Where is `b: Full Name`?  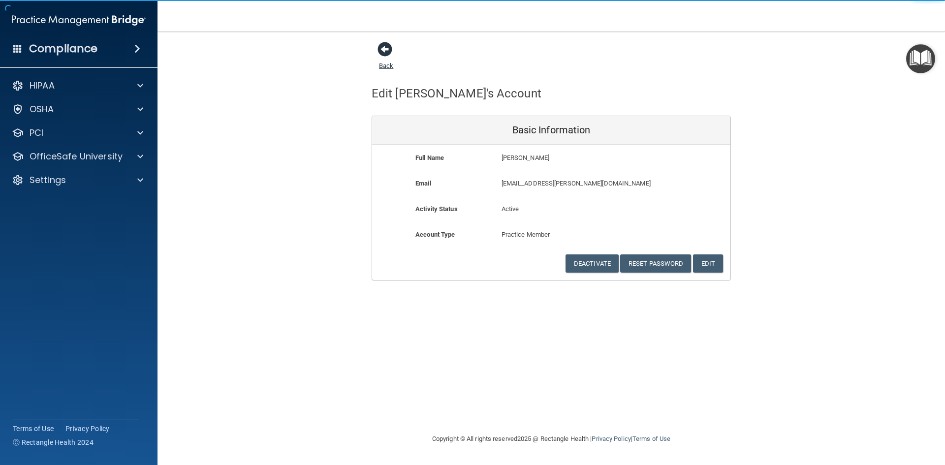
b: Full Name is located at coordinates (430, 158).